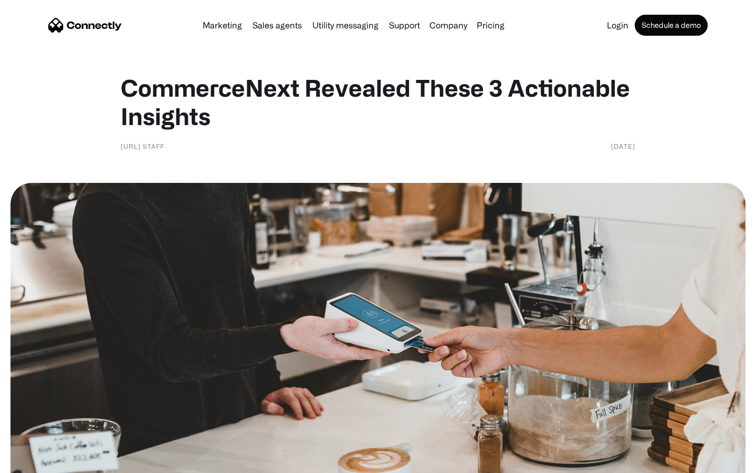 The image size is (756, 473). What do you see at coordinates (222, 25) in the screenshot?
I see `a: Marketing` at bounding box center [222, 25].